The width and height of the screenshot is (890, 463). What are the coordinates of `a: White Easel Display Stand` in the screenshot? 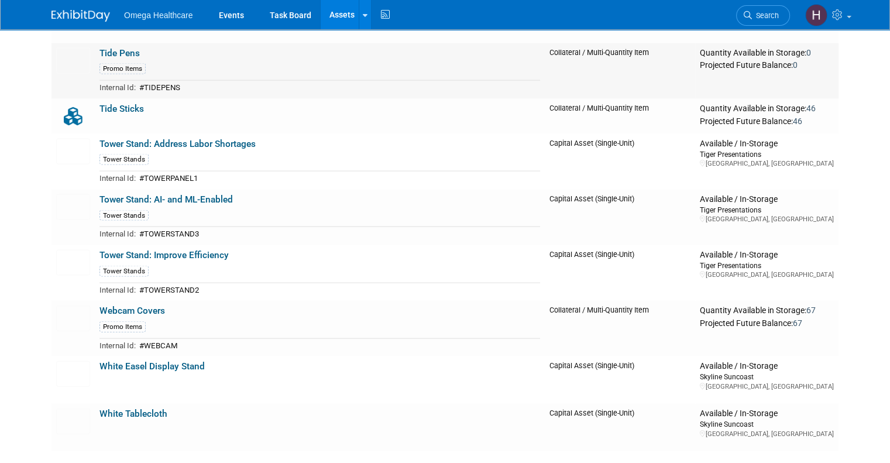 It's located at (152, 366).